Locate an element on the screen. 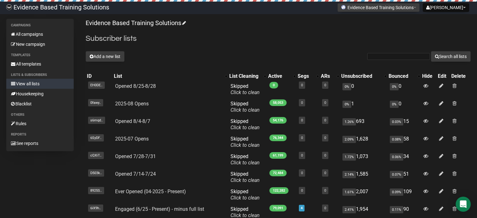  a: All templates is located at coordinates (40, 64).